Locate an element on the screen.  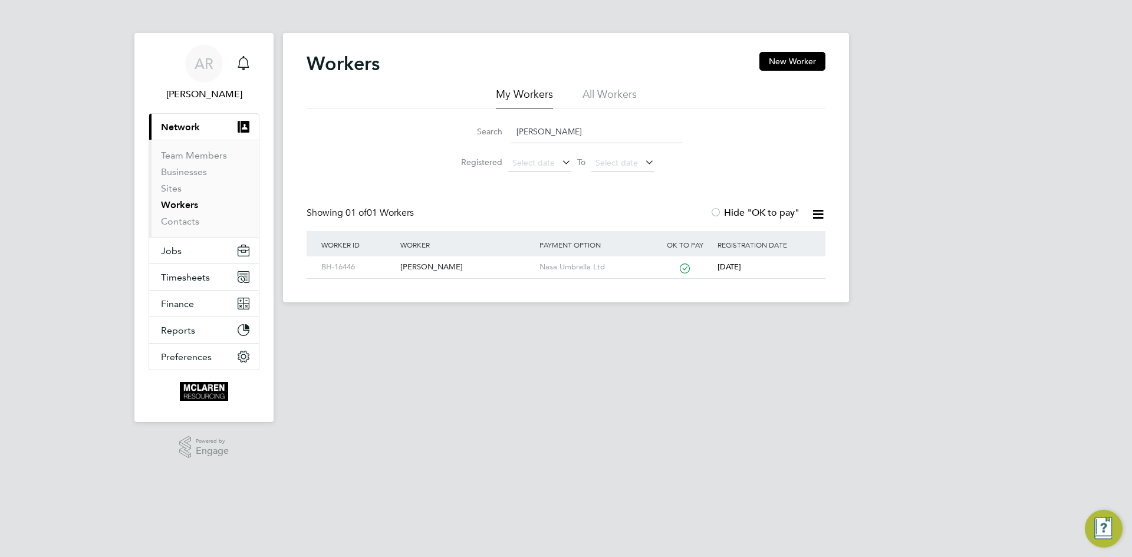
div: Payment Option is located at coordinates (596, 245).